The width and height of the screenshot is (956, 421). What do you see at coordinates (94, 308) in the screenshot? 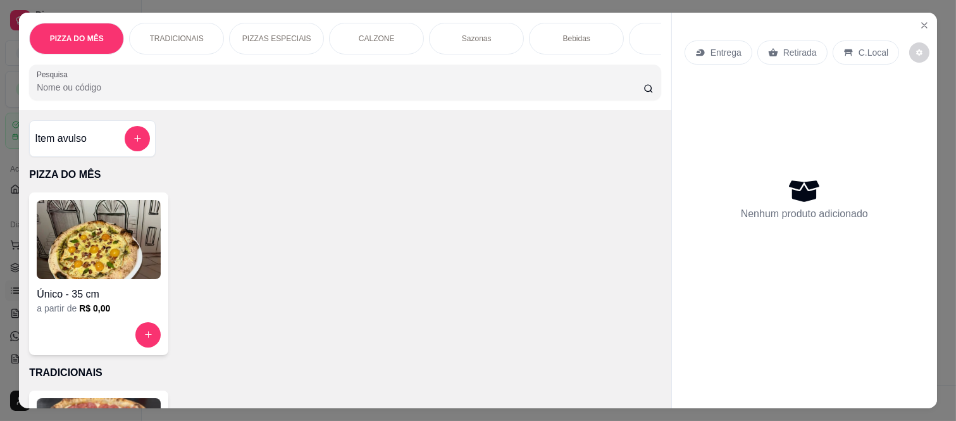
I see `h6: R$ 0,00` at bounding box center [94, 308].